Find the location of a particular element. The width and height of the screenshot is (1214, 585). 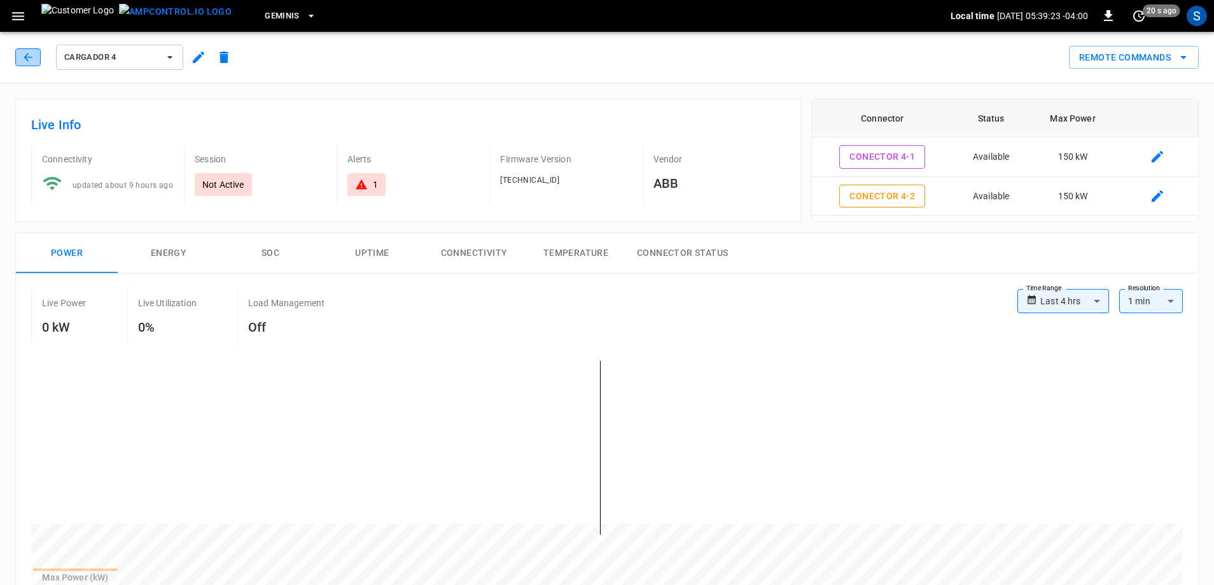

div: profile-icon is located at coordinates (1196, 16).